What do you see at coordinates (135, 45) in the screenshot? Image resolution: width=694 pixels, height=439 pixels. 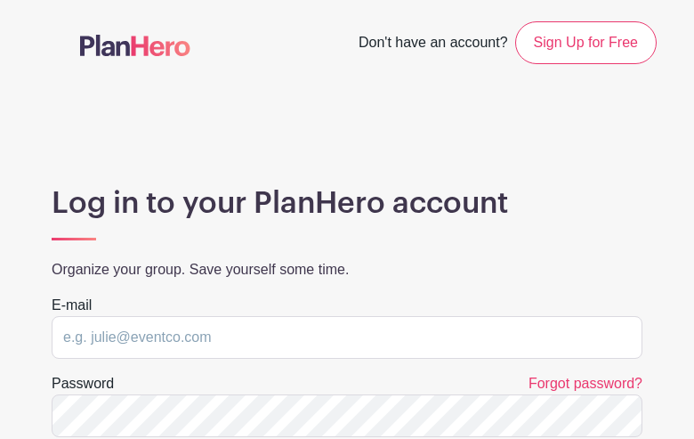 I see `img: logo-507f7623f17ff9eddc593b1ce0a138ce2505c220e1c5a4e2b4648c50719b7d32.svg` at bounding box center [135, 45].